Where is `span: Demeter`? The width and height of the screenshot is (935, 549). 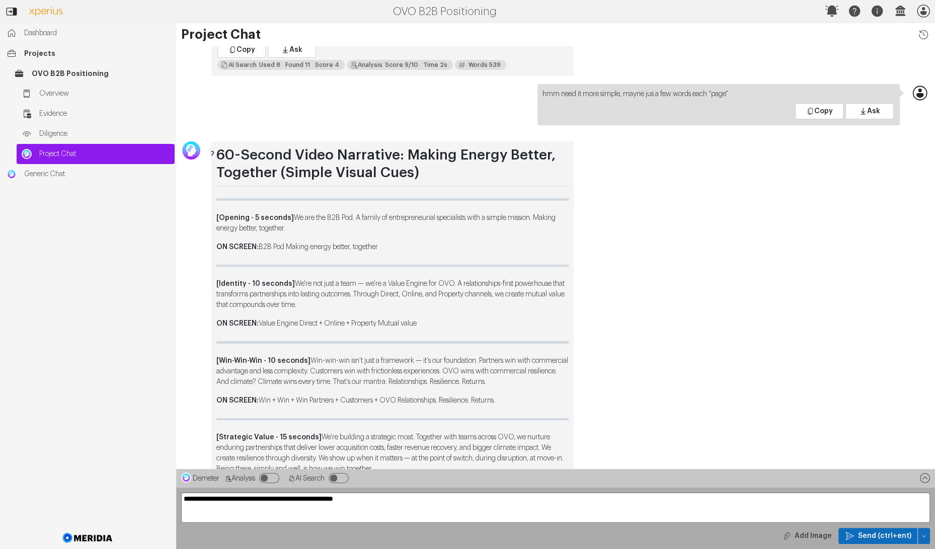 span: Demeter is located at coordinates (206, 478).